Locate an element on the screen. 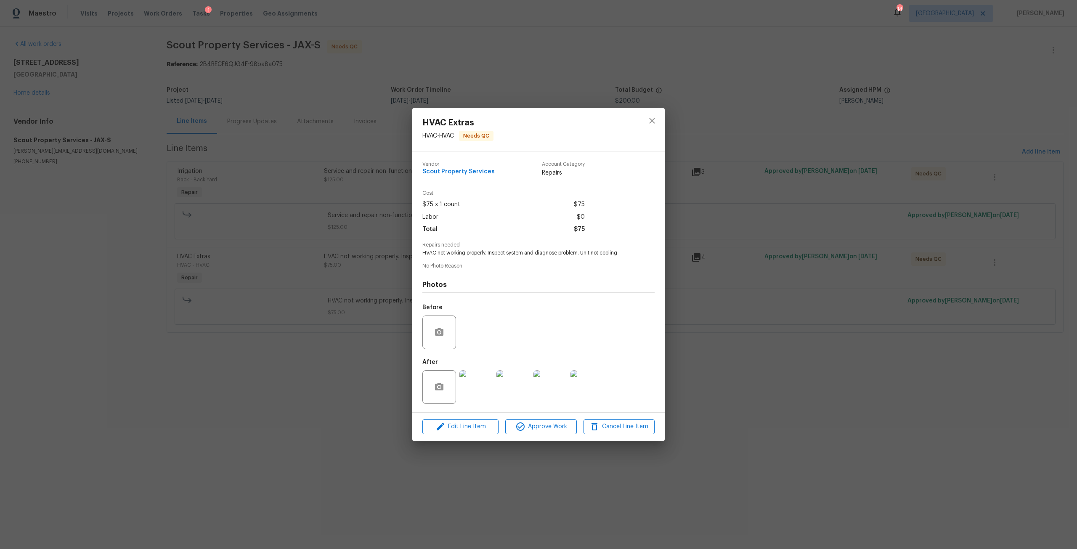 Image resolution: width=1077 pixels, height=549 pixels. span: No Photo Reason is located at coordinates (538, 266).